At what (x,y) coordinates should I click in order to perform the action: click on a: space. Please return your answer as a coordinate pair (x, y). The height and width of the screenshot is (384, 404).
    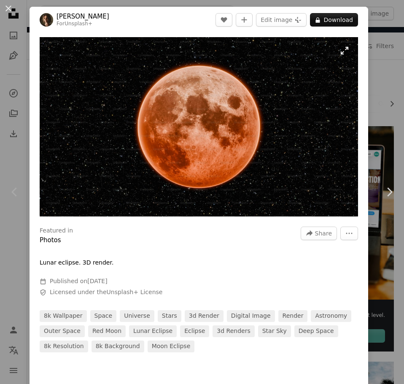
    Looking at the image, I should click on (103, 316).